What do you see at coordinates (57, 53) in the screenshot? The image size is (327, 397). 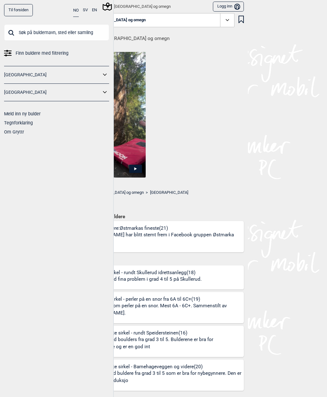 I see `a: Finn buldere med filtrering` at bounding box center [57, 53].